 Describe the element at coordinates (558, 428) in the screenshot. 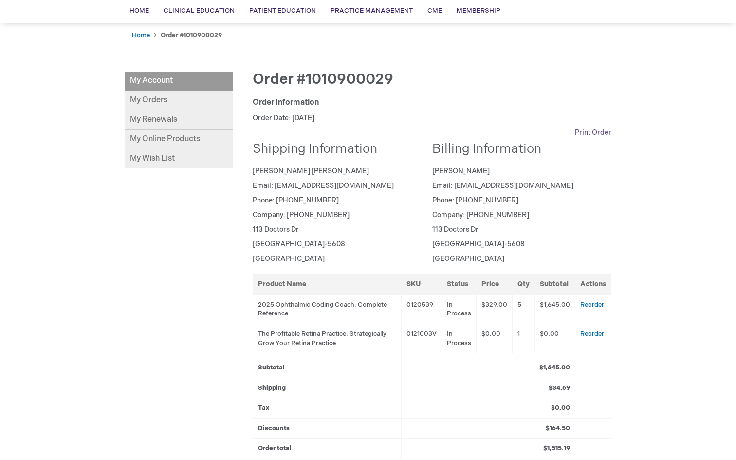

I see `strong: $164.50` at that location.